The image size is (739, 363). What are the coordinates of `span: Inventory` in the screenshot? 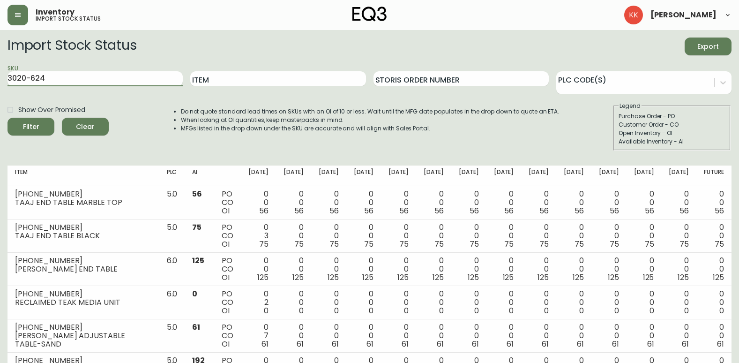 It's located at (55, 12).